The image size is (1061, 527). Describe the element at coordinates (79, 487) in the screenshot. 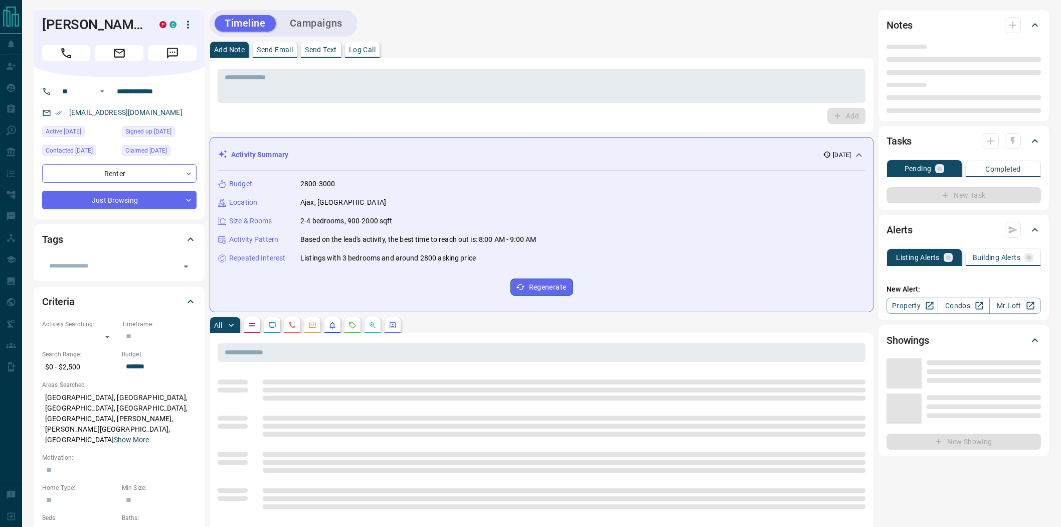

I see `p: Home Type:` at that location.